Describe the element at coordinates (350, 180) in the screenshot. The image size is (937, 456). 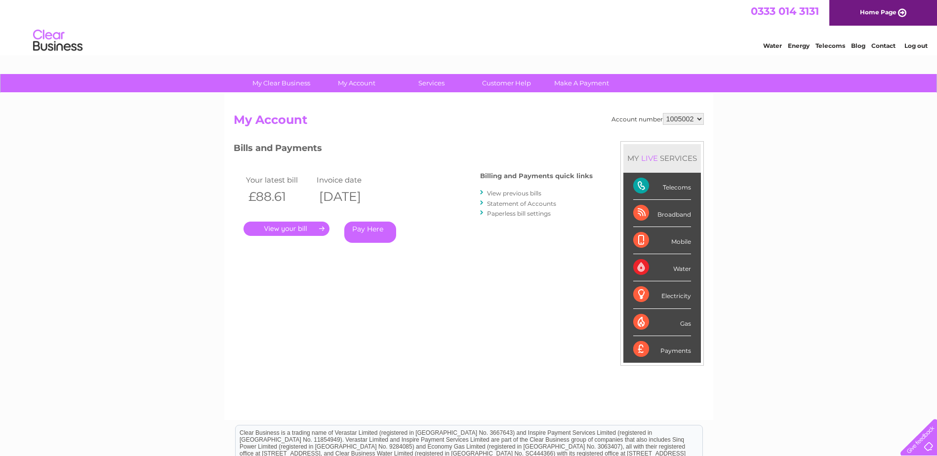
I see `td: Invoice date` at that location.